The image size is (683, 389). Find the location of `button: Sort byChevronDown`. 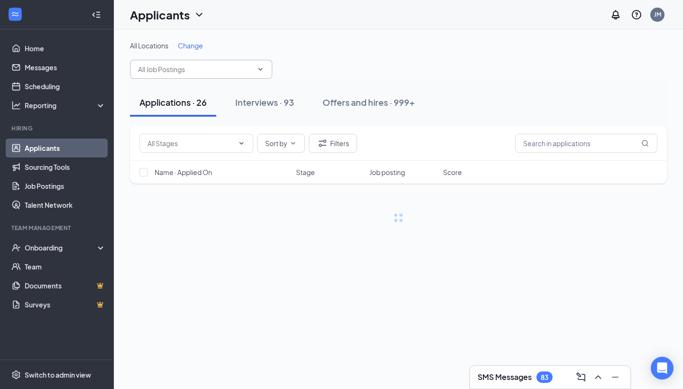

button: Sort byChevronDown is located at coordinates (281, 143).